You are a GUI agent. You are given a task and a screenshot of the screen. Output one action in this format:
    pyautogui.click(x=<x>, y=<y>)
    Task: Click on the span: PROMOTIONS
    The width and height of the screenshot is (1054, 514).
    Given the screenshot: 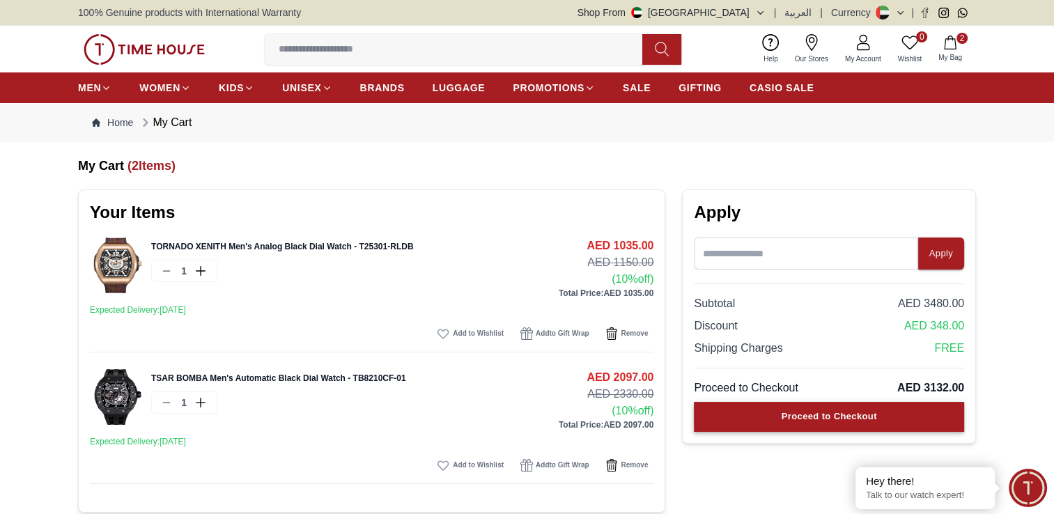 What is the action you would take?
    pyautogui.click(x=548, y=88)
    